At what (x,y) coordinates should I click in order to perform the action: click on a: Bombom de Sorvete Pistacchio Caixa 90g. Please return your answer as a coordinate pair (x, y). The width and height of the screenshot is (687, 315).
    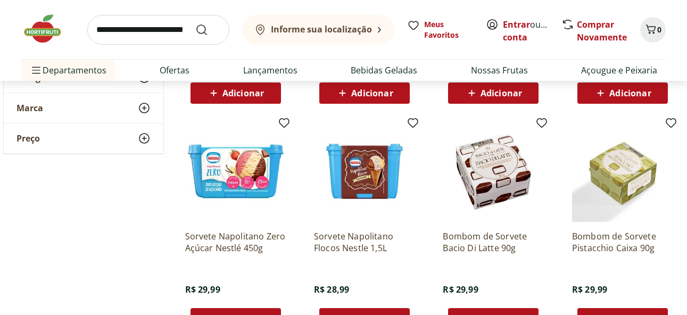
    Looking at the image, I should click on (623, 242).